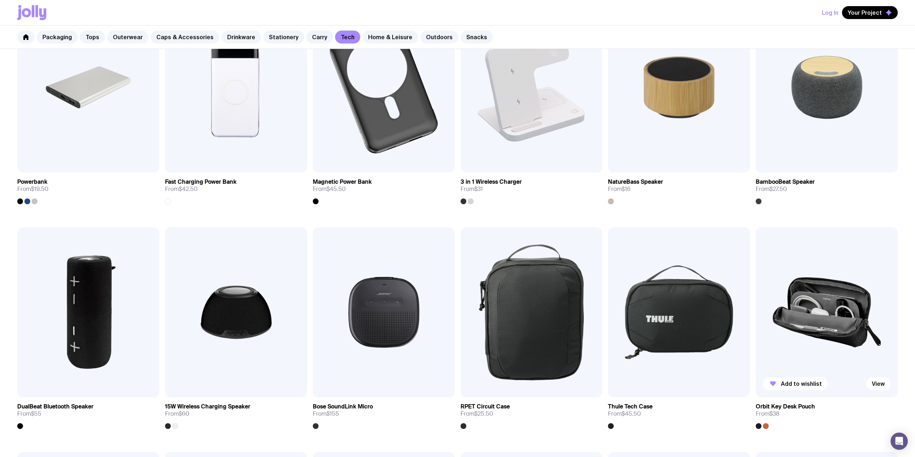  I want to click on a: Magnetic Power BankFrom$45.50, so click(384, 188).